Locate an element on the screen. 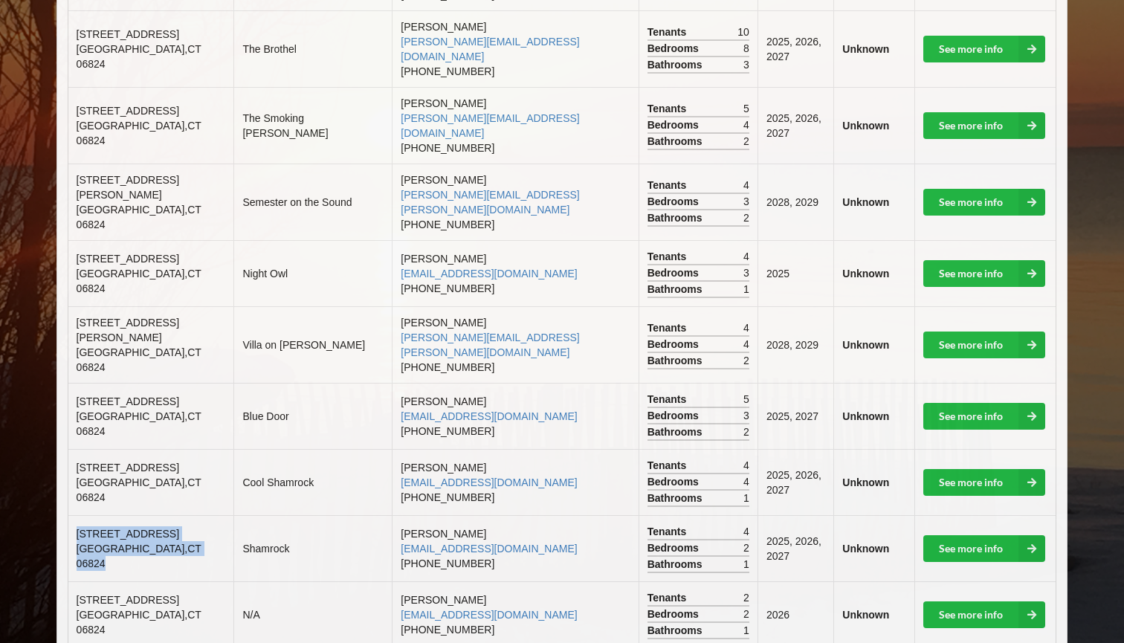 This screenshot has height=643, width=1124. td: Blue Door is located at coordinates (312, 416).